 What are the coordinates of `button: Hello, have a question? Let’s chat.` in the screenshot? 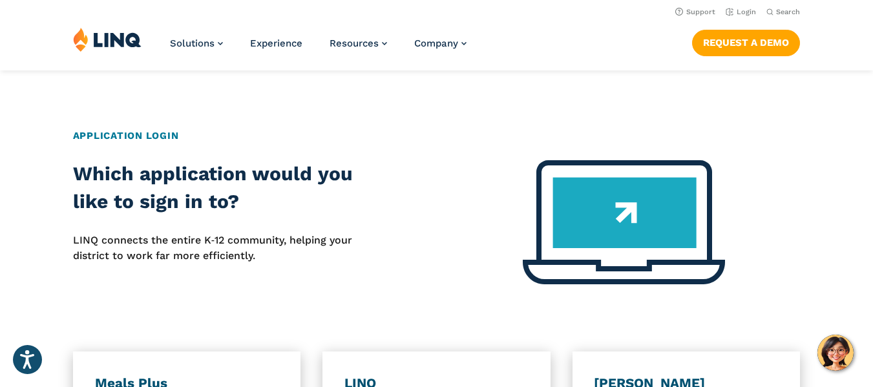 It's located at (835, 353).